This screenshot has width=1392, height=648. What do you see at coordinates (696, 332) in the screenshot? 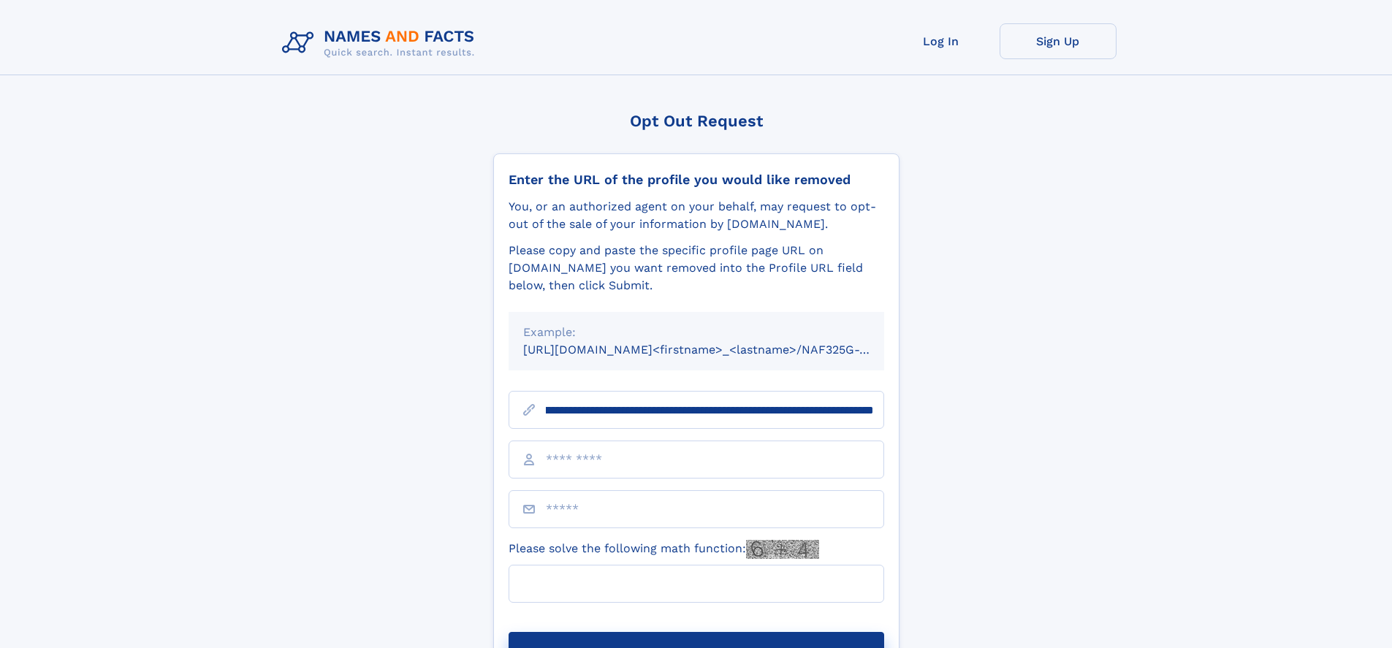
I see `div: Example:` at bounding box center [696, 332].